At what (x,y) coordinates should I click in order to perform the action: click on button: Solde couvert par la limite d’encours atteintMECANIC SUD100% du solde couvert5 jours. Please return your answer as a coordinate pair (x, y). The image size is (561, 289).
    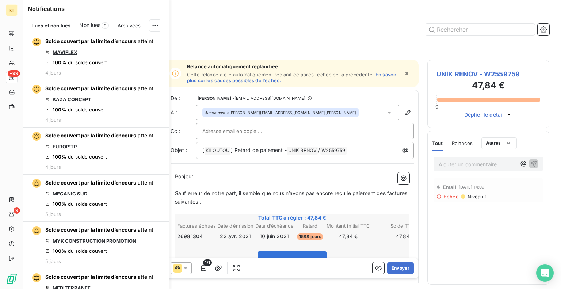
    Looking at the image, I should click on (96, 198).